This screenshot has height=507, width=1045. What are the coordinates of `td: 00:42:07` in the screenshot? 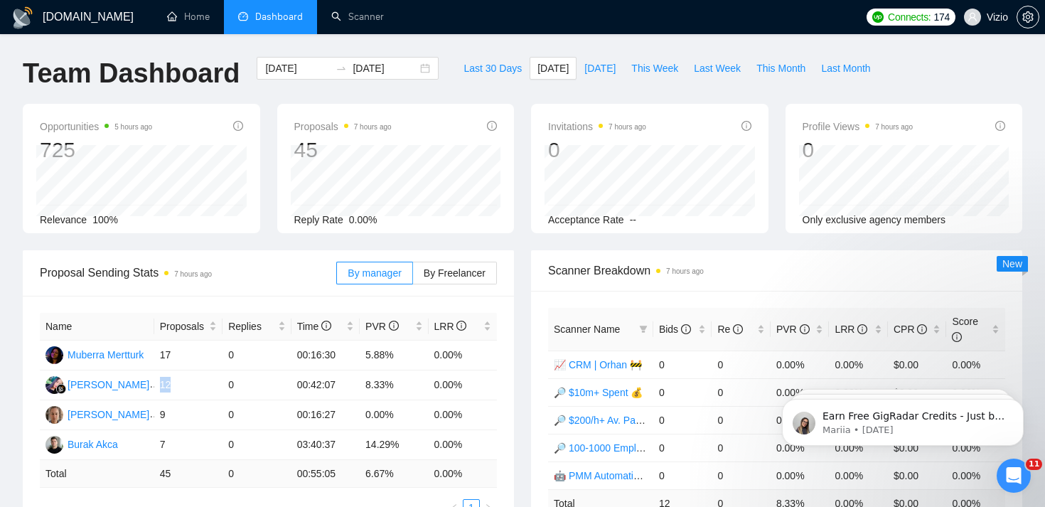 It's located at (326, 385).